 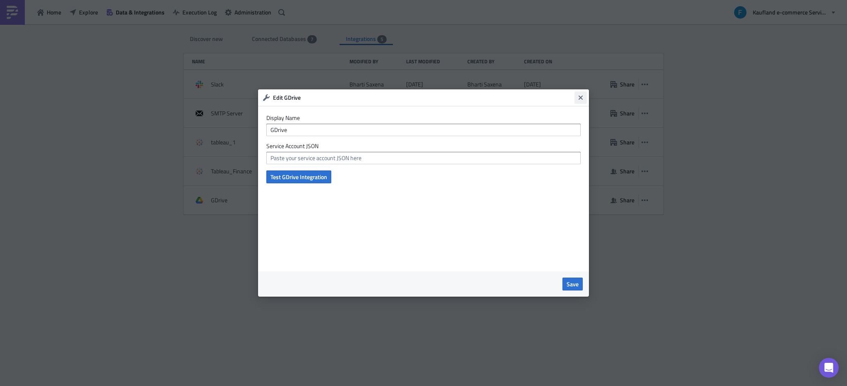 What do you see at coordinates (299, 177) in the screenshot?
I see `span: Test GDrive Integration` at bounding box center [299, 177].